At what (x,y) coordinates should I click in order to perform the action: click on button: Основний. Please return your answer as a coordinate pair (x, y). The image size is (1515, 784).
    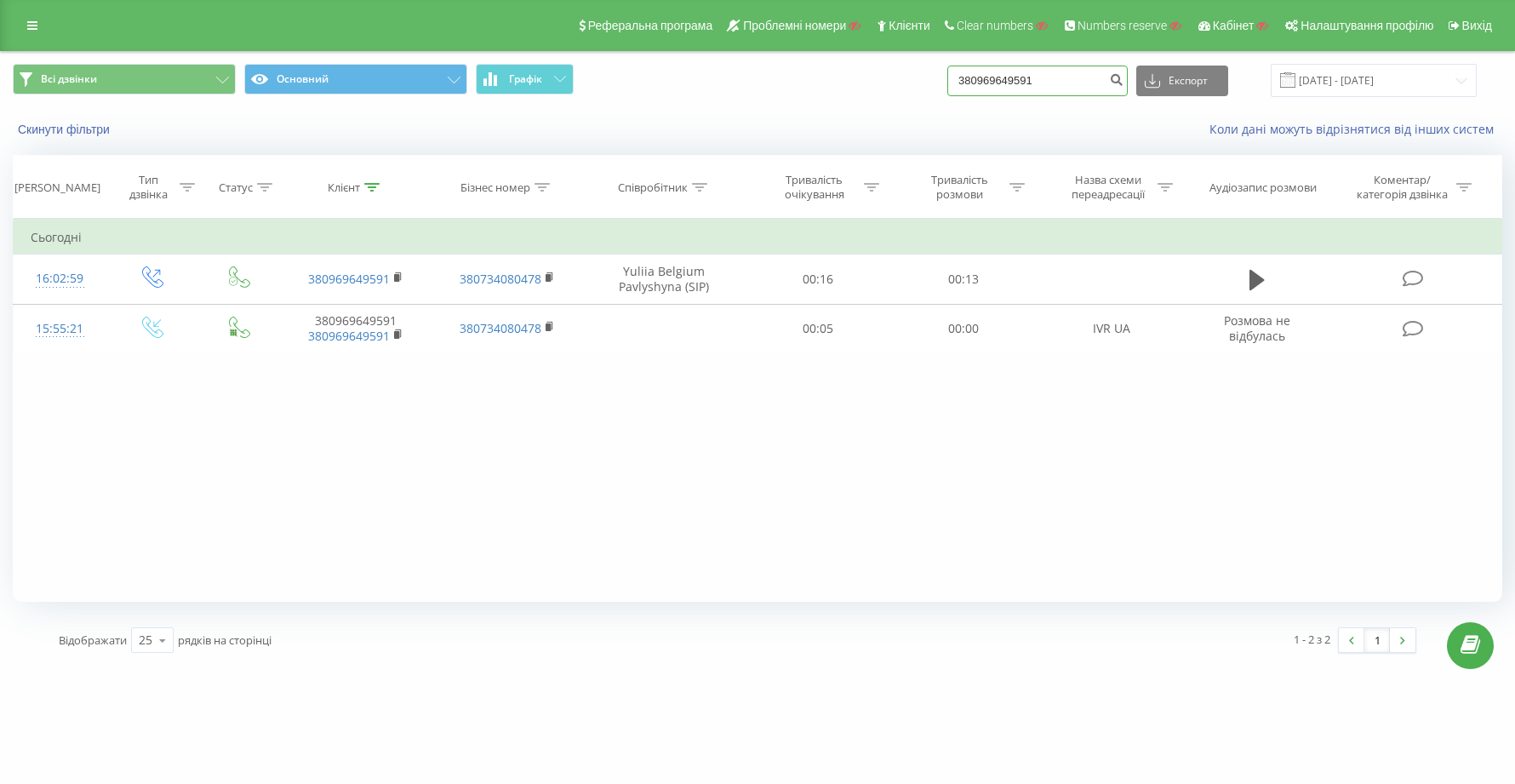
    Looking at the image, I should click on (356, 79).